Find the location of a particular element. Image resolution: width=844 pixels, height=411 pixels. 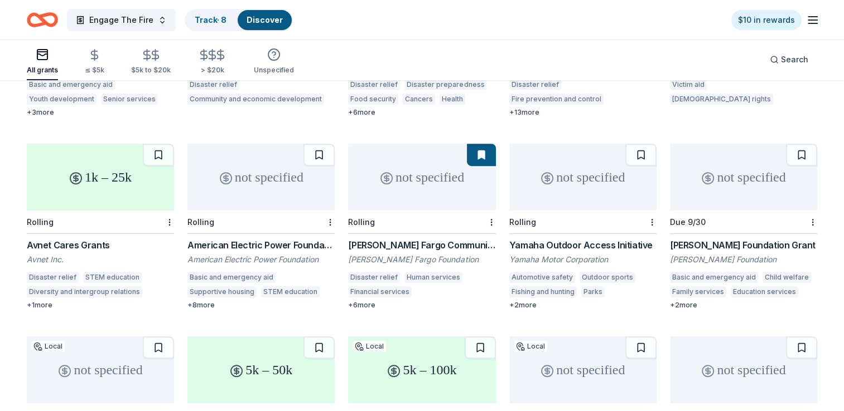

a: $10 in rewards is located at coordinates (766, 20).